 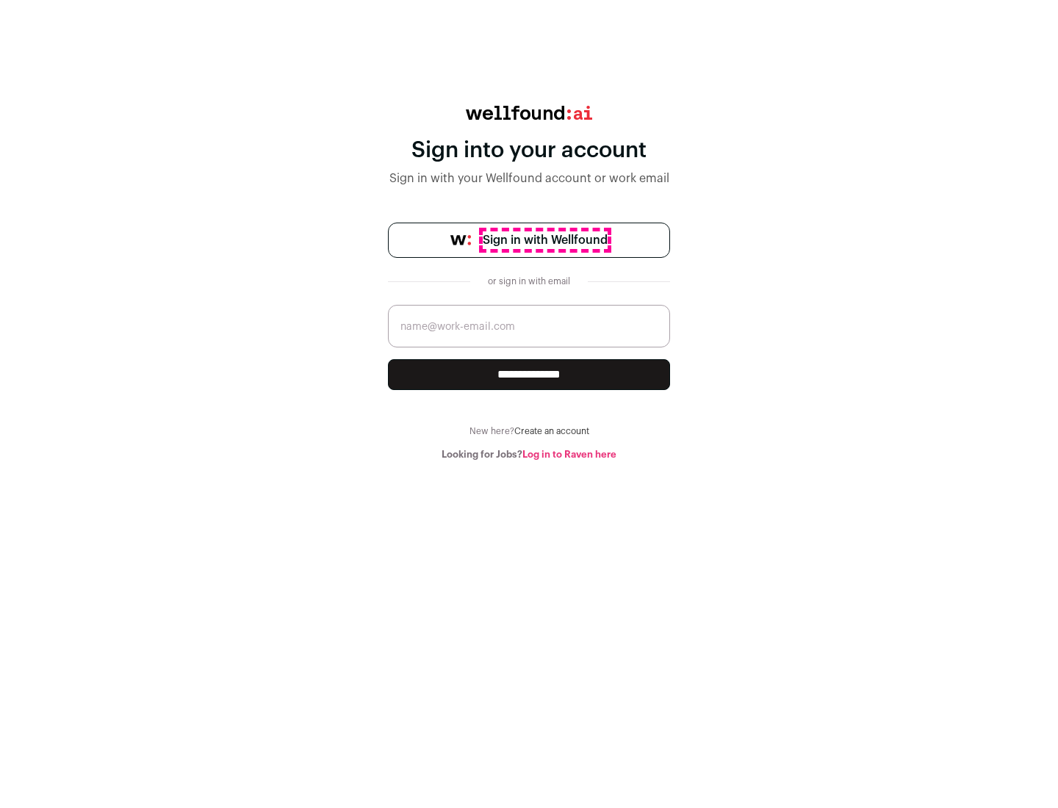 What do you see at coordinates (529, 179) in the screenshot?
I see `div: Sign in with your Wellfound account or work email` at bounding box center [529, 179].